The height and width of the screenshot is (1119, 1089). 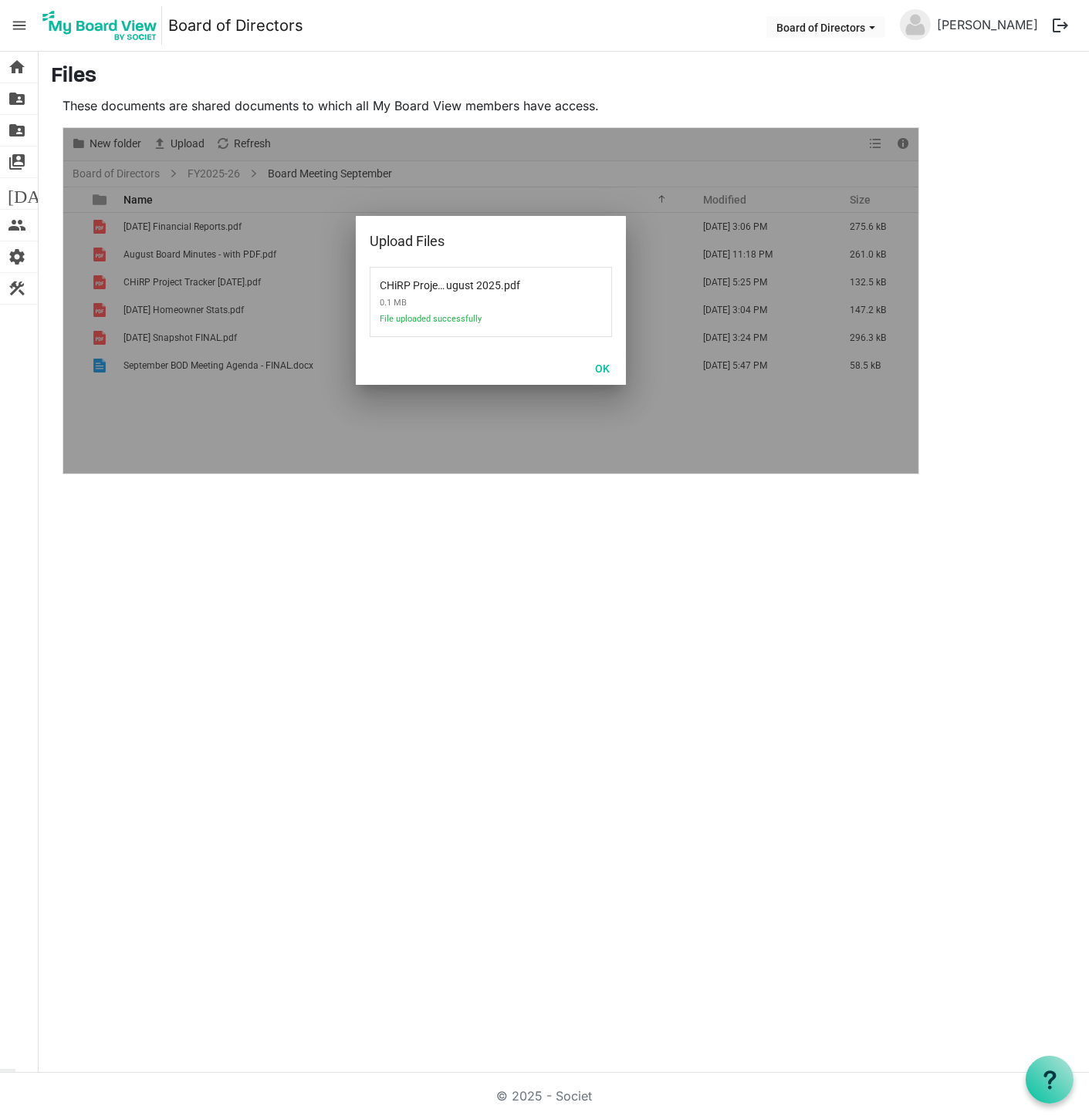 What do you see at coordinates (602, 368) in the screenshot?
I see `button: OK` at bounding box center [602, 368].